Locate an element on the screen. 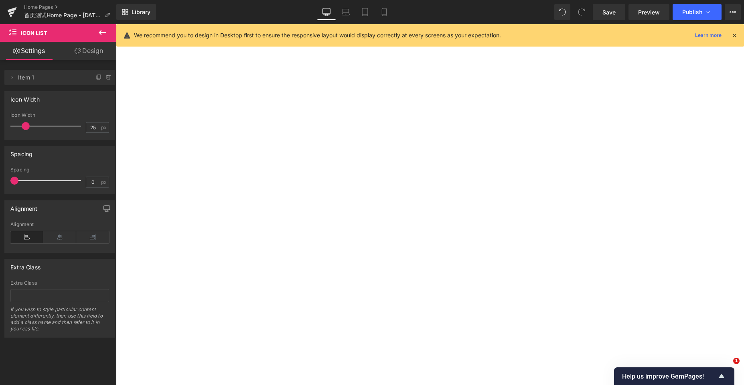 This screenshot has height=385, width=744. span: Help us improve GemPages! is located at coordinates (669, 376).